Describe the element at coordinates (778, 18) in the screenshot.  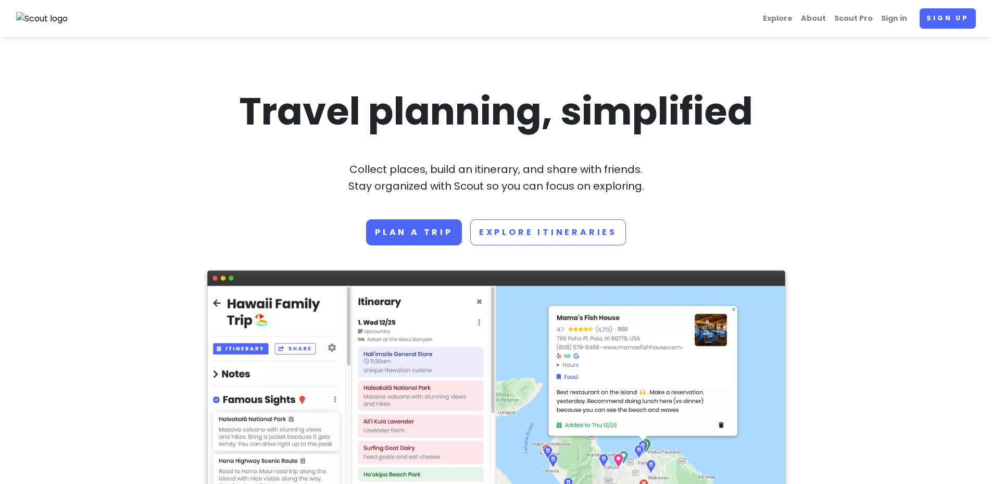
I see `a: Explore` at that location.